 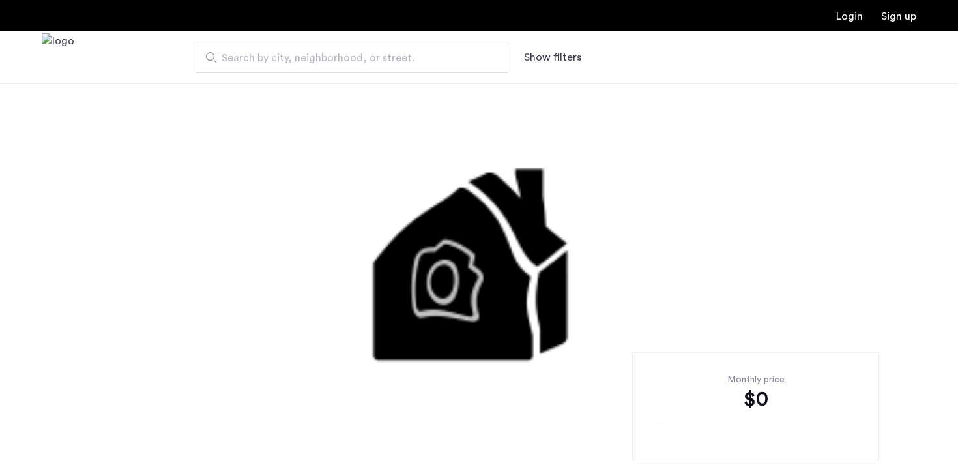 I want to click on a: Registration, so click(x=899, y=16).